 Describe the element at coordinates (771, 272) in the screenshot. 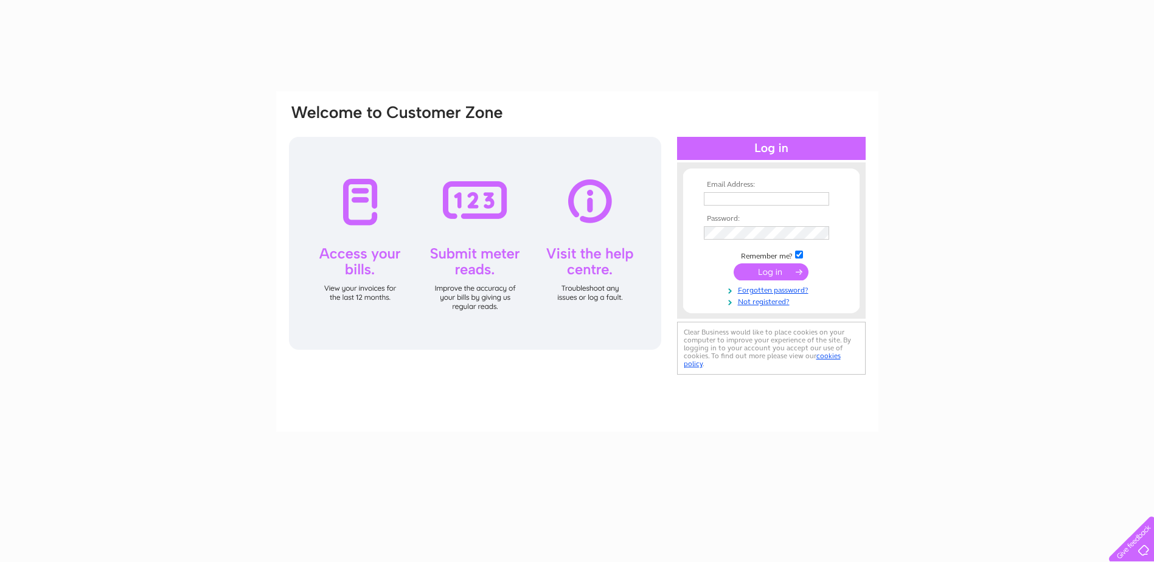

I see `input: Submit` at that location.